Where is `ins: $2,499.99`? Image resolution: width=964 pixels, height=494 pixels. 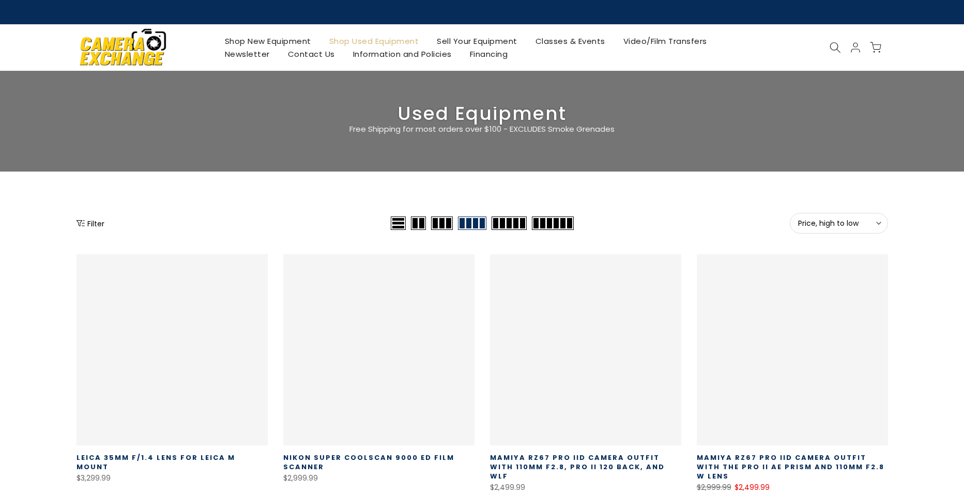 ins: $2,499.99 is located at coordinates (752, 487).